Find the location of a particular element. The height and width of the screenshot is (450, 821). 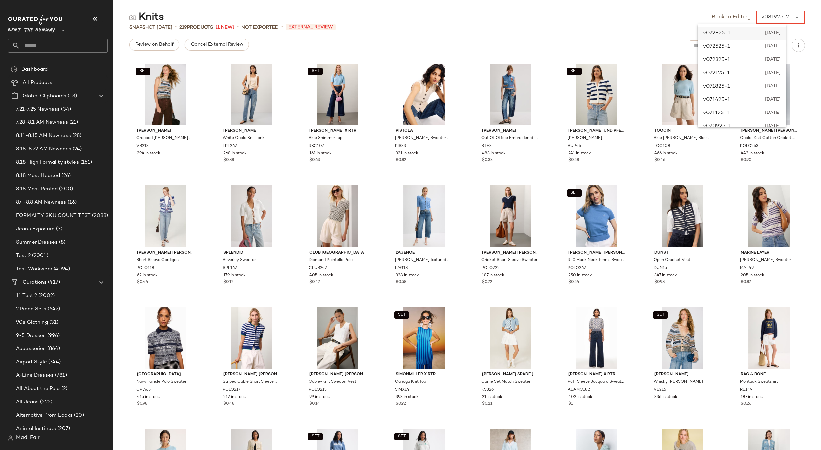

span: POLO262 is located at coordinates (576, 269).